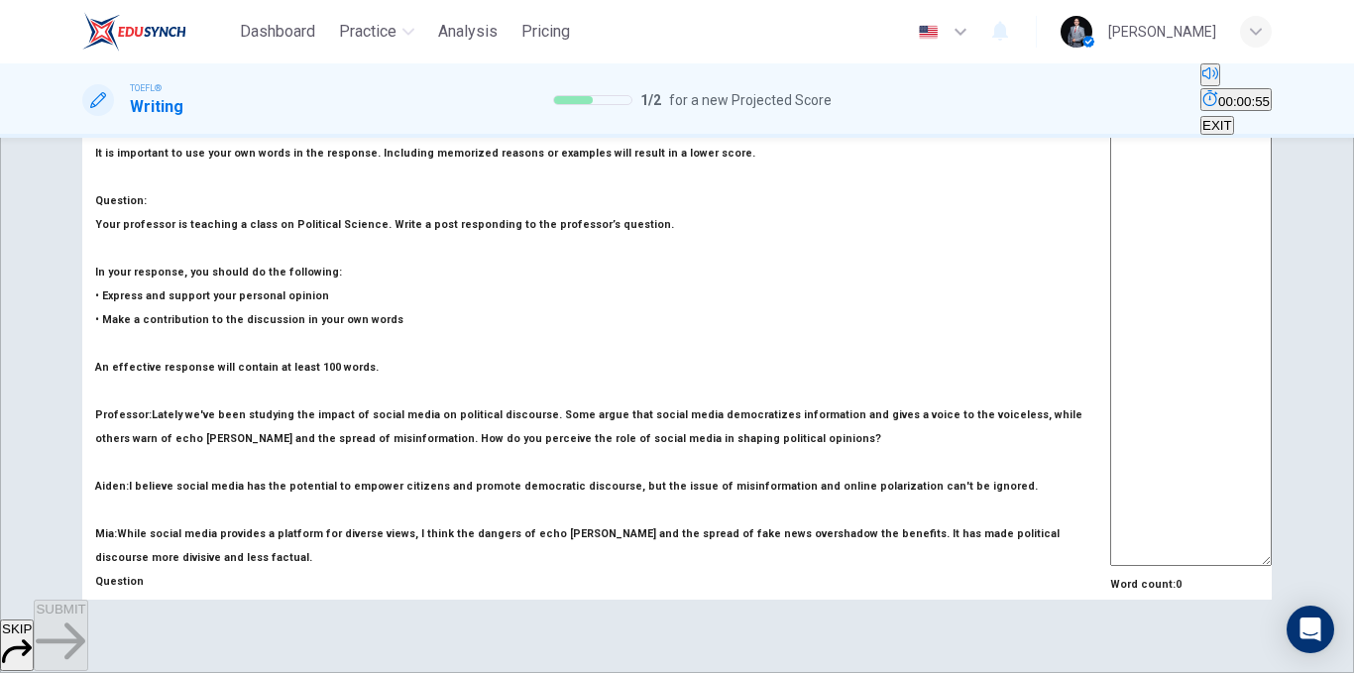 Image resolution: width=1354 pixels, height=673 pixels. I want to click on a: Analysis, so click(468, 32).